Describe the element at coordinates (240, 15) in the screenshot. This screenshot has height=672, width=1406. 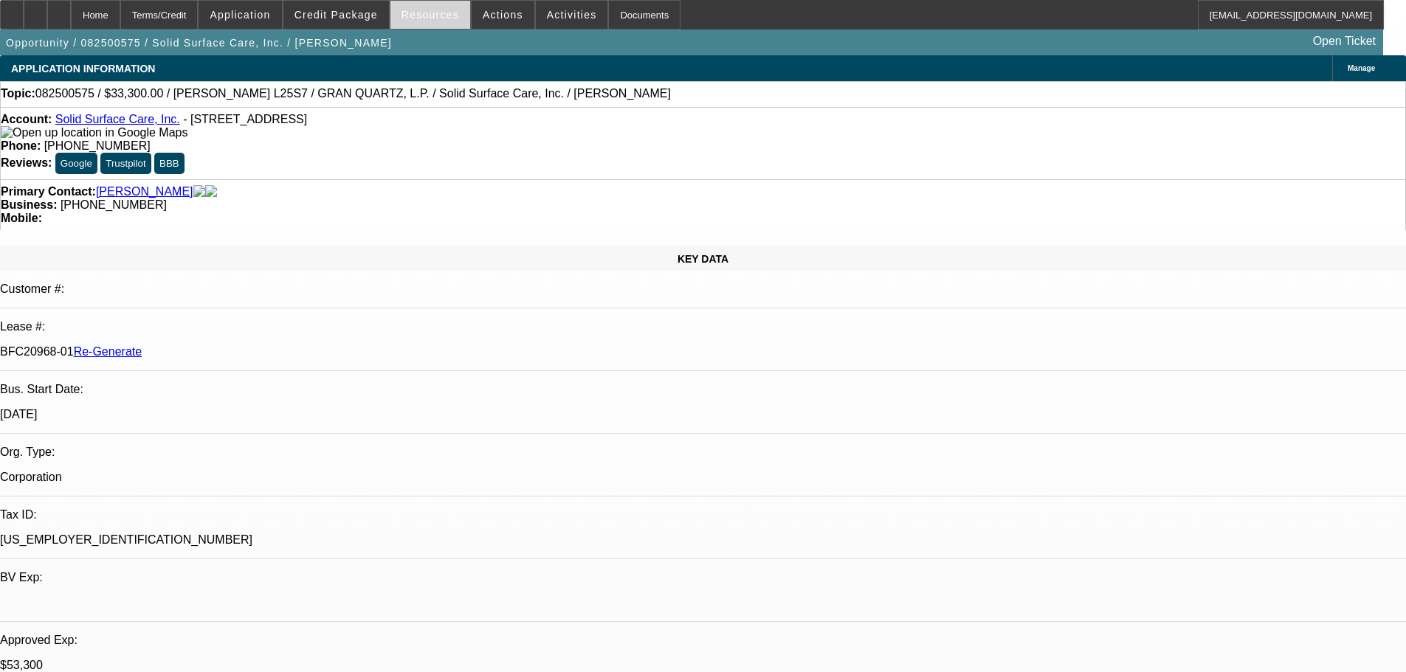
I see `span: Application` at that location.